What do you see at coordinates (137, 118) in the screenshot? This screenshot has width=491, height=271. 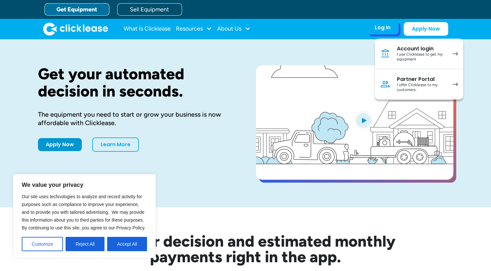 I see `div: The equipment you need to start or grow your business is now affordable with Clicklease.` at bounding box center [137, 118].